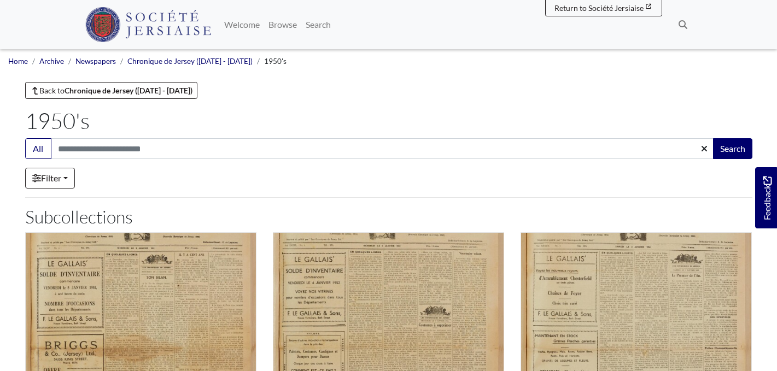  Describe the element at coordinates (148, 25) in the screenshot. I see `a: Société Jersiaise logo` at that location.